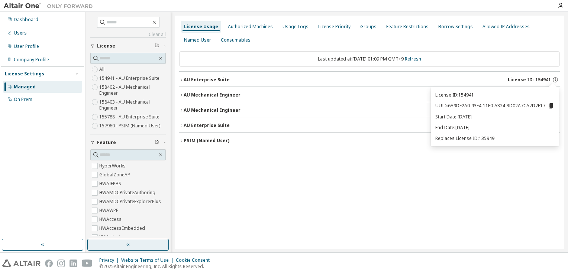 This screenshot has height=274, width=568. I want to click on label: 158403 - AU Mechanical Engineer, so click(132, 105).